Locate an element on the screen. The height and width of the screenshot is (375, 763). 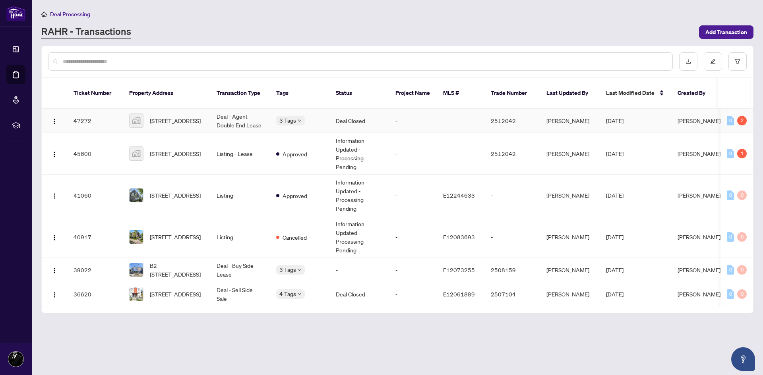
th: Project Name is located at coordinates (413, 93).